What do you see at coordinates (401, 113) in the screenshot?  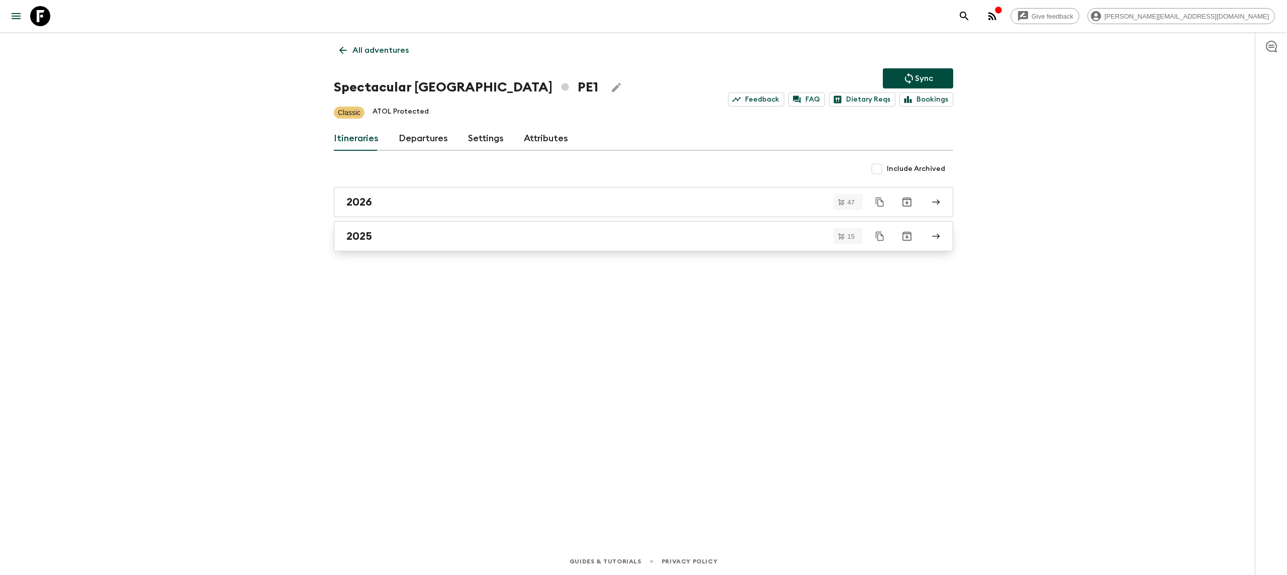 I see `p: ATOL Protected` at bounding box center [401, 113].